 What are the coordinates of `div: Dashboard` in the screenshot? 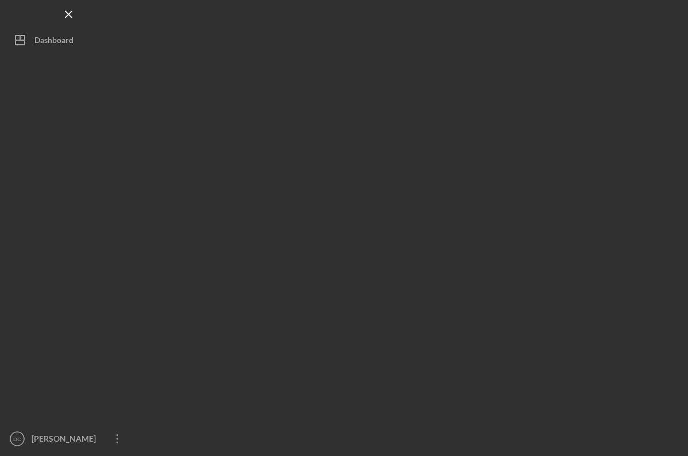 It's located at (54, 41).